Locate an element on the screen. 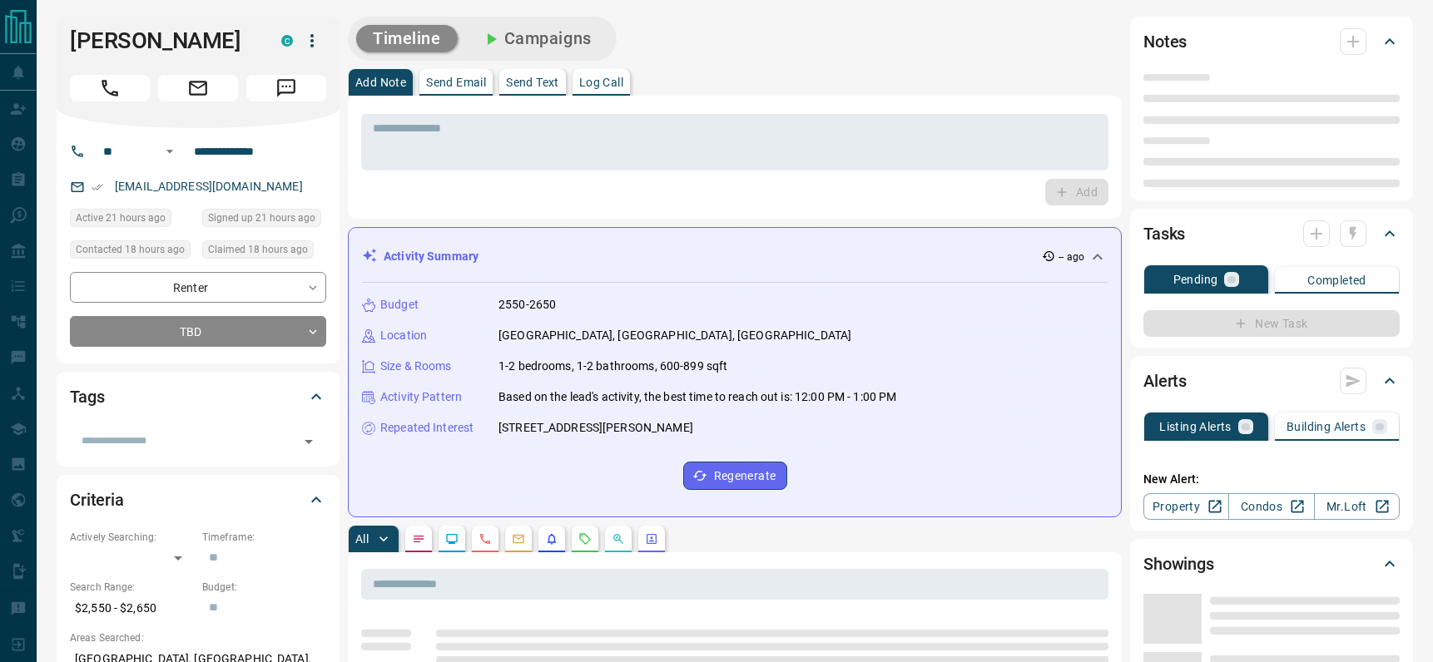  p: Completed is located at coordinates (1336, 280).